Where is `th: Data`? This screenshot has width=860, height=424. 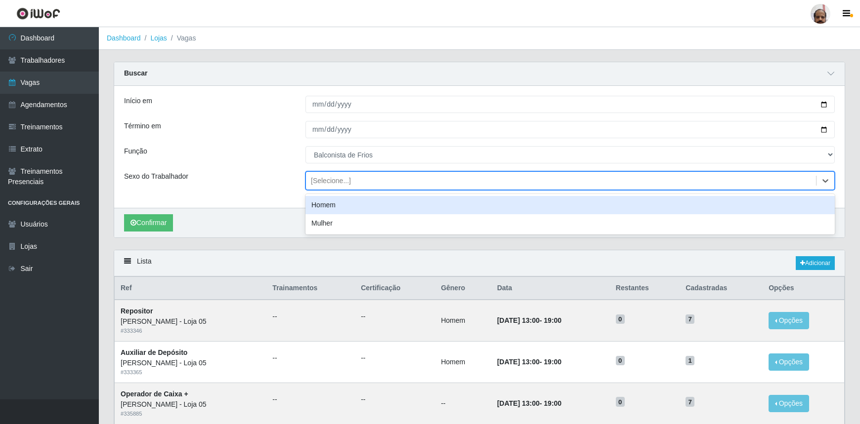
th: Data is located at coordinates (550, 289).